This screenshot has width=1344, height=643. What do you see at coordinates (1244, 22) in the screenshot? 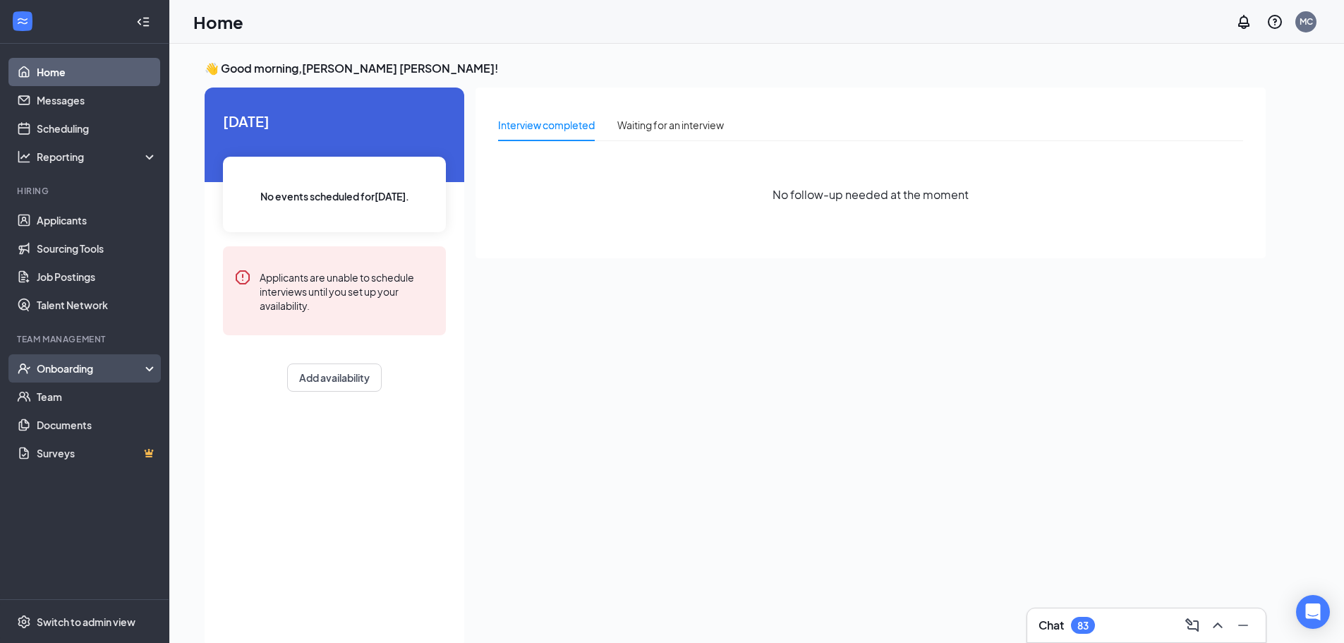
I see `svg: Notifications` at bounding box center [1244, 22].